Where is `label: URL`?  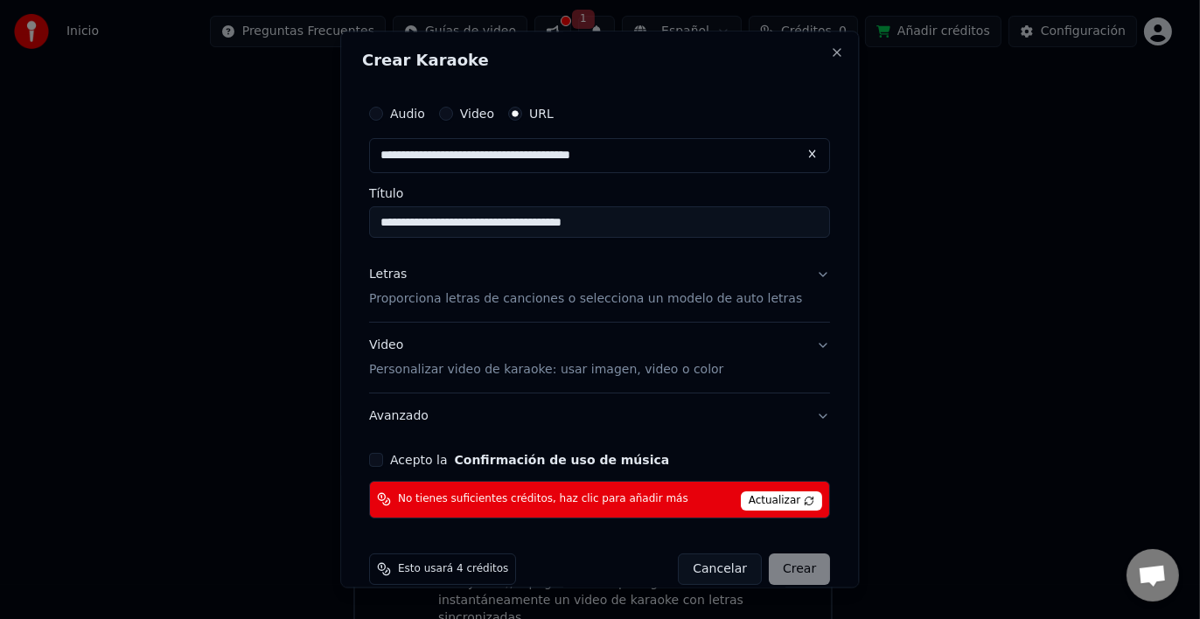 label: URL is located at coordinates (541, 114).